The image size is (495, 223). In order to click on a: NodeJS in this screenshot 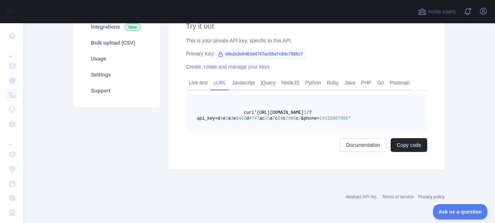, I will do `click(290, 83)`.